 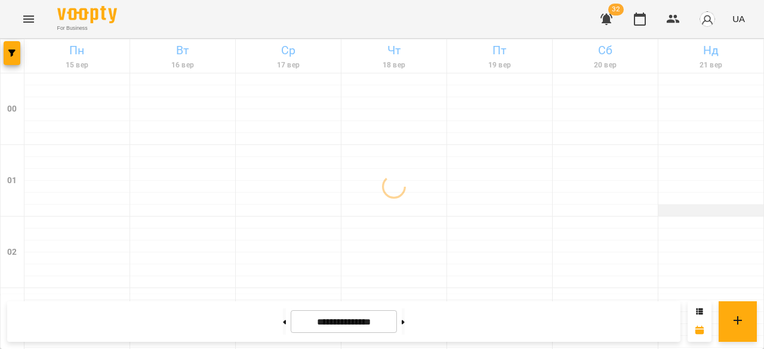 What do you see at coordinates (708, 19) in the screenshot?
I see `img: avatar_s.png` at bounding box center [708, 19].